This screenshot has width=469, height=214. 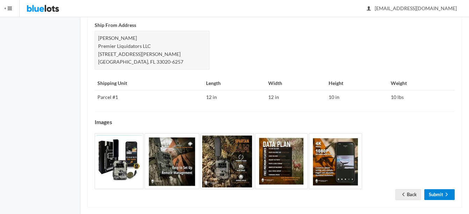 I want to click on a: arrow backBack, so click(x=408, y=194).